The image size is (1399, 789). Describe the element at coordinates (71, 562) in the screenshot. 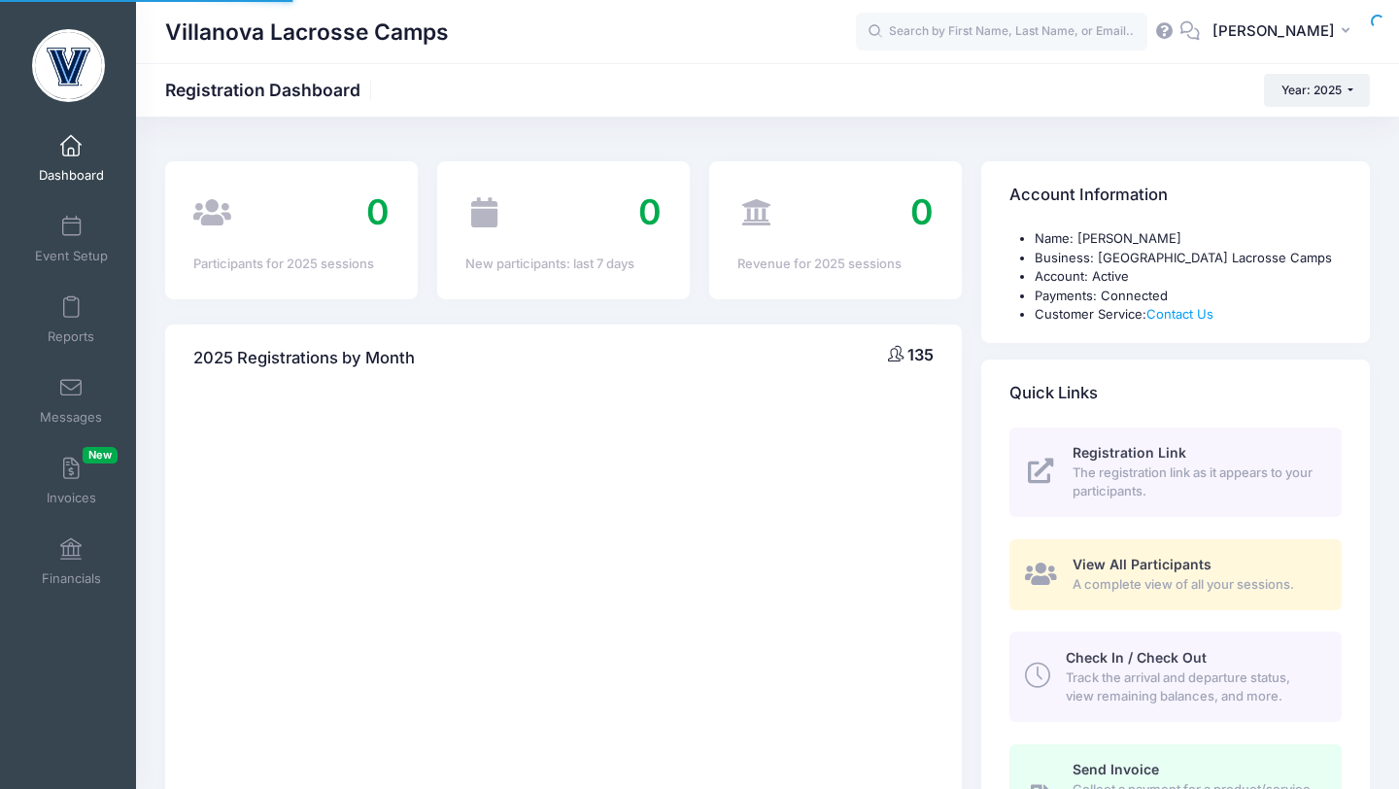

I see `a: Financials` at that location.